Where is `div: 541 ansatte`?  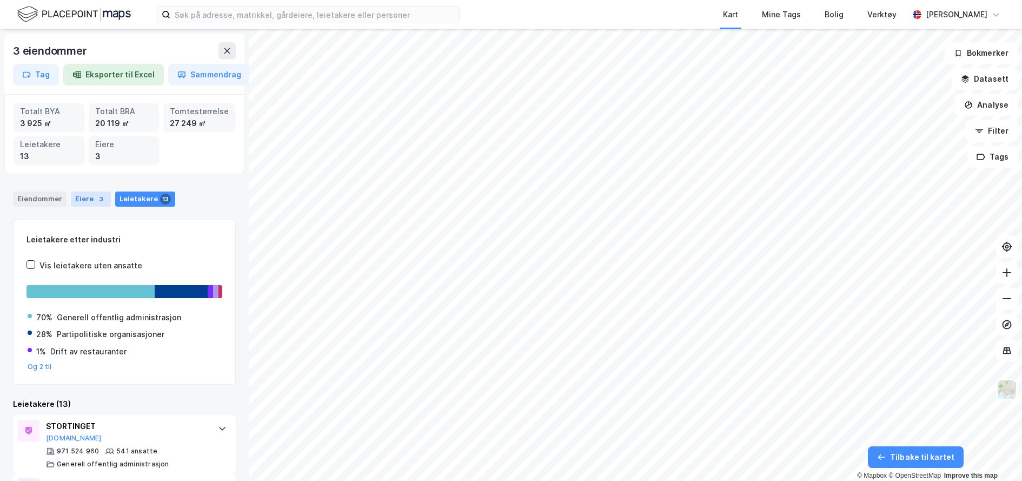 div: 541 ansatte is located at coordinates (137, 451).